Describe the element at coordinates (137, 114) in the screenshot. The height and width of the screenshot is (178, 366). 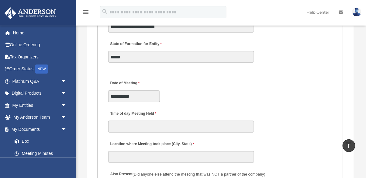
I see `label: Time of day Meeting Held` at that location.